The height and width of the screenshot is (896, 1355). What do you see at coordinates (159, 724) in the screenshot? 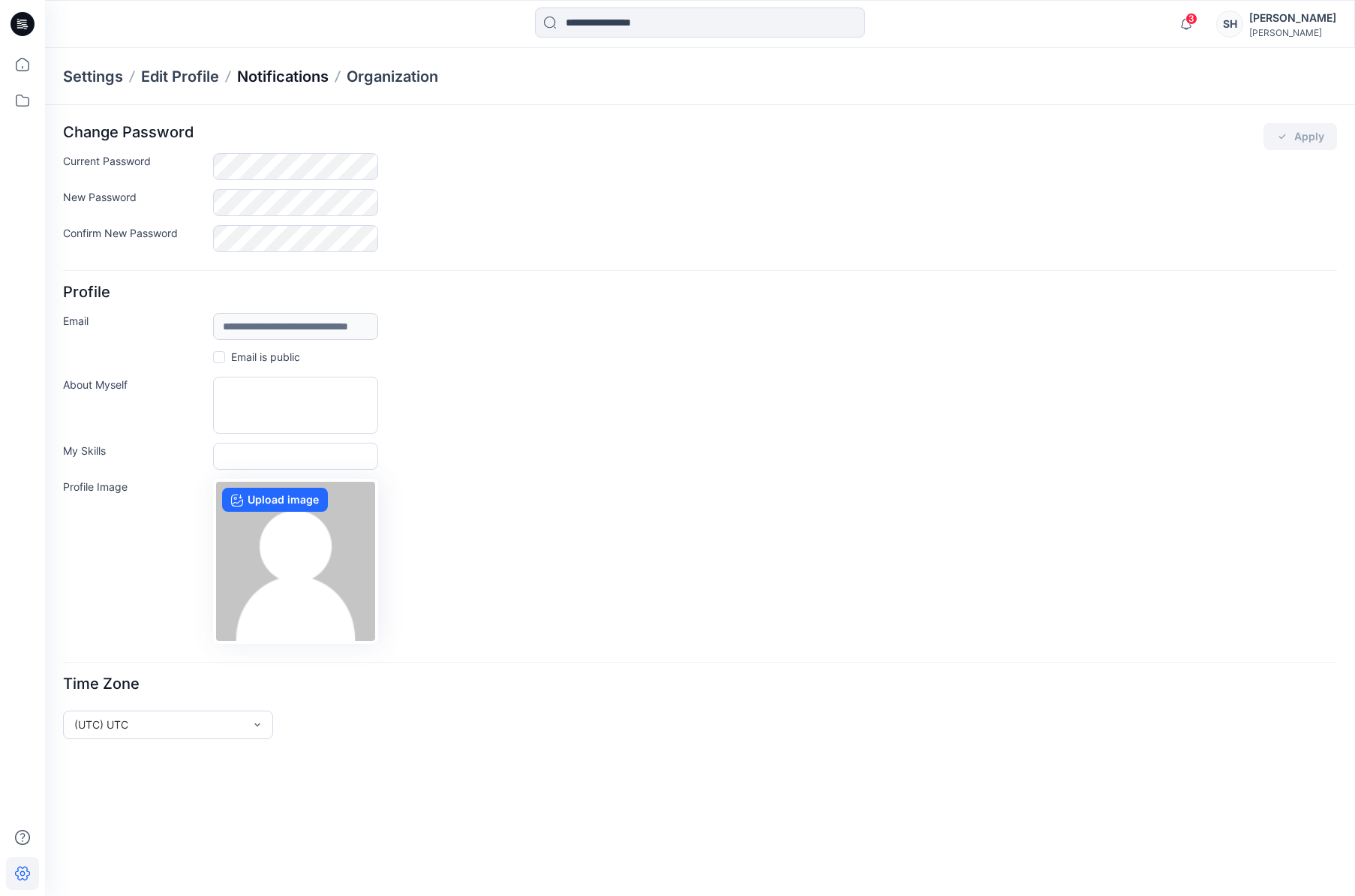
I see `div: (UTC) UTC` at bounding box center [159, 724].